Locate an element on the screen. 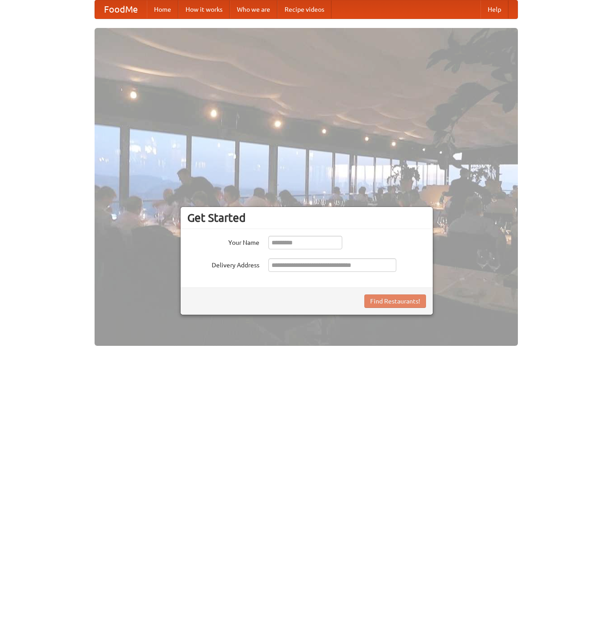 The height and width of the screenshot is (638, 612). label: Delivery Address is located at coordinates (224, 264).